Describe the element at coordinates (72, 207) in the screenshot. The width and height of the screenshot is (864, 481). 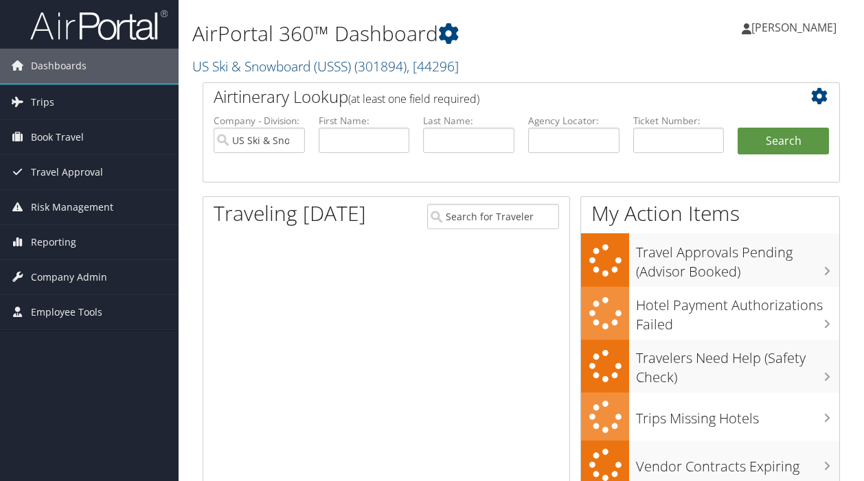
I see `span: Risk Management` at that location.